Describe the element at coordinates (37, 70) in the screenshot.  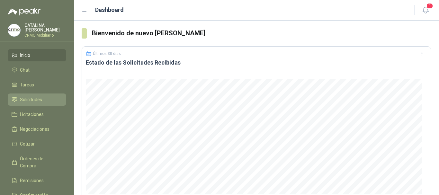
I see `a: Chat` at that location.